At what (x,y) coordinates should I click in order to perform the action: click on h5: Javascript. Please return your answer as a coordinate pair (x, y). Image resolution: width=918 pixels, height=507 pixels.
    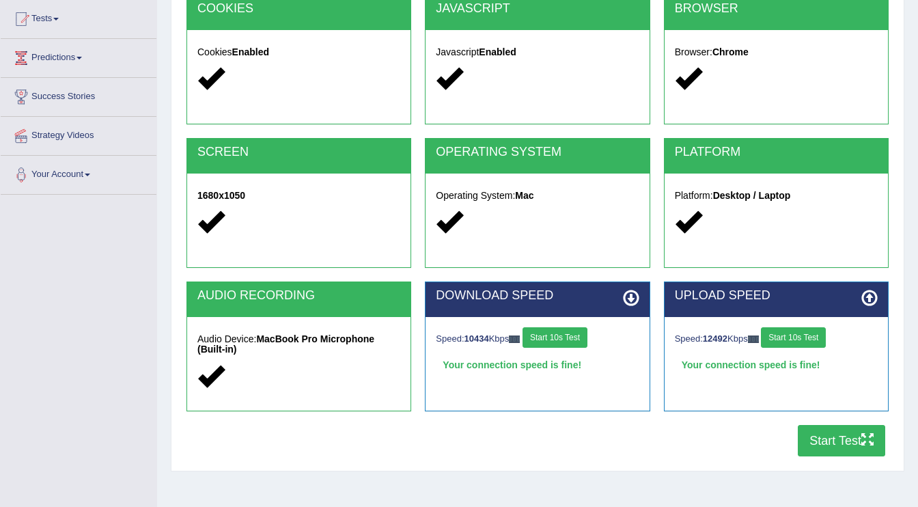
    Looking at the image, I should click on (537, 52).